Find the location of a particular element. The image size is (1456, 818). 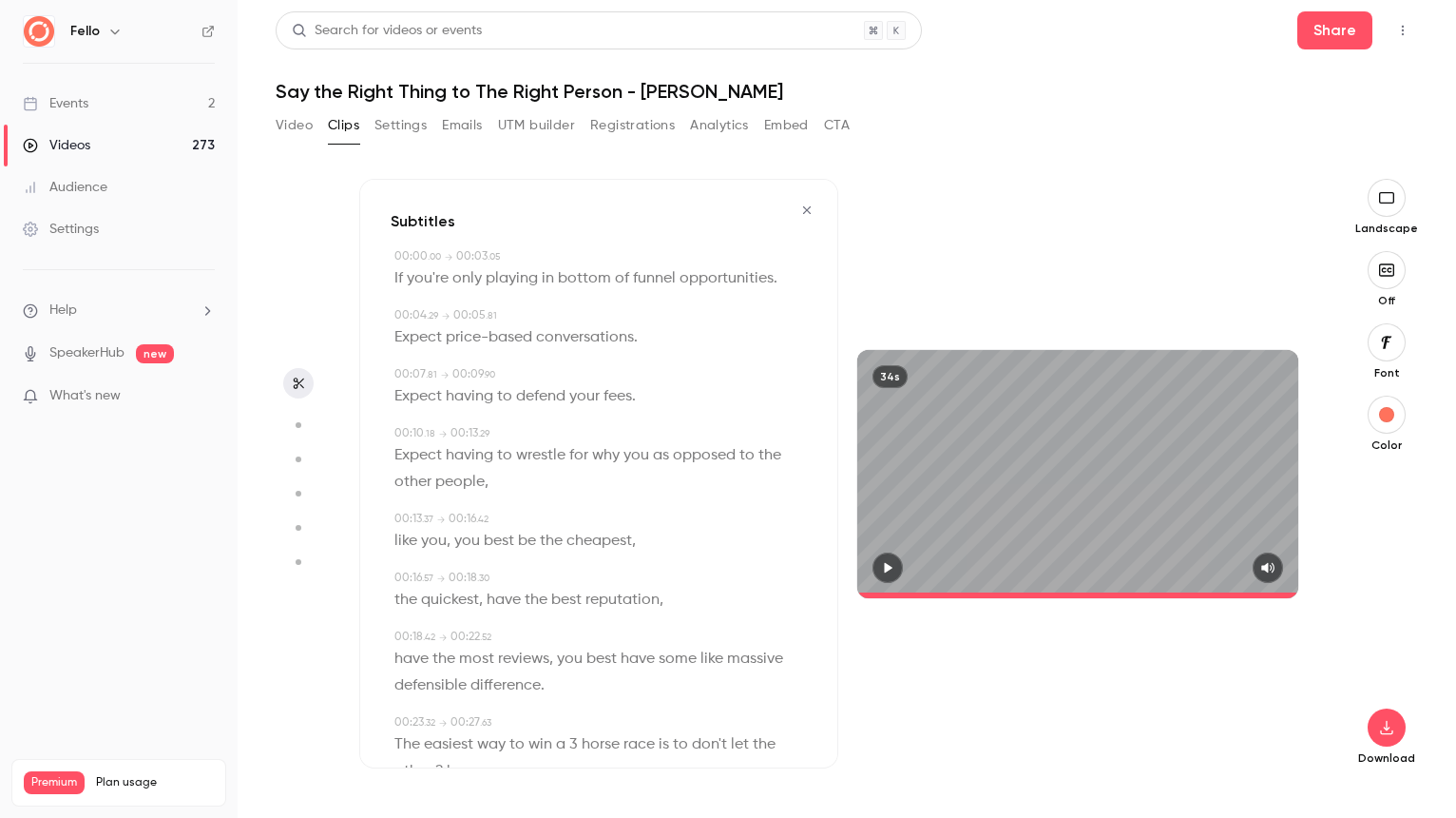

span: . 30 is located at coordinates (483, 578).